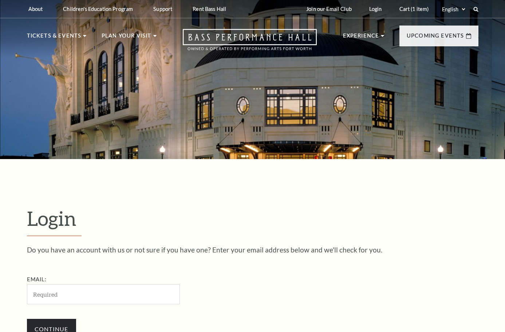  Describe the element at coordinates (210, 9) in the screenshot. I see `p: Rent Bass Hall` at that location.